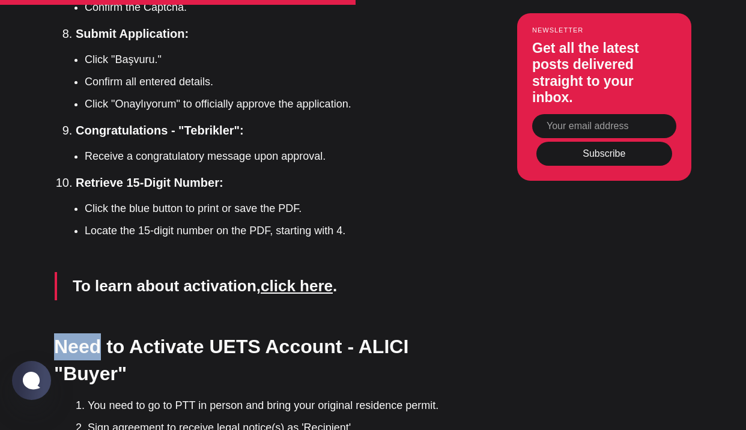 The image size is (746, 430). What do you see at coordinates (272, 405) in the screenshot?
I see `li: You need to go to PTT in person and bring your original residence permit.` at bounding box center [272, 405].